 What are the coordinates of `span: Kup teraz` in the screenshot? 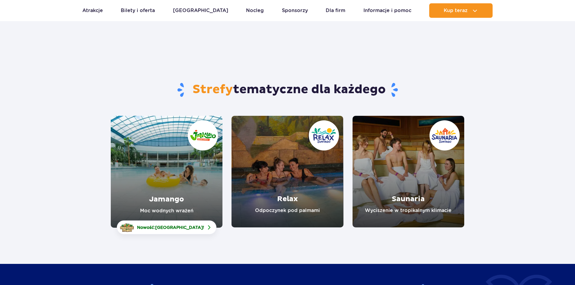 It's located at (455, 11).